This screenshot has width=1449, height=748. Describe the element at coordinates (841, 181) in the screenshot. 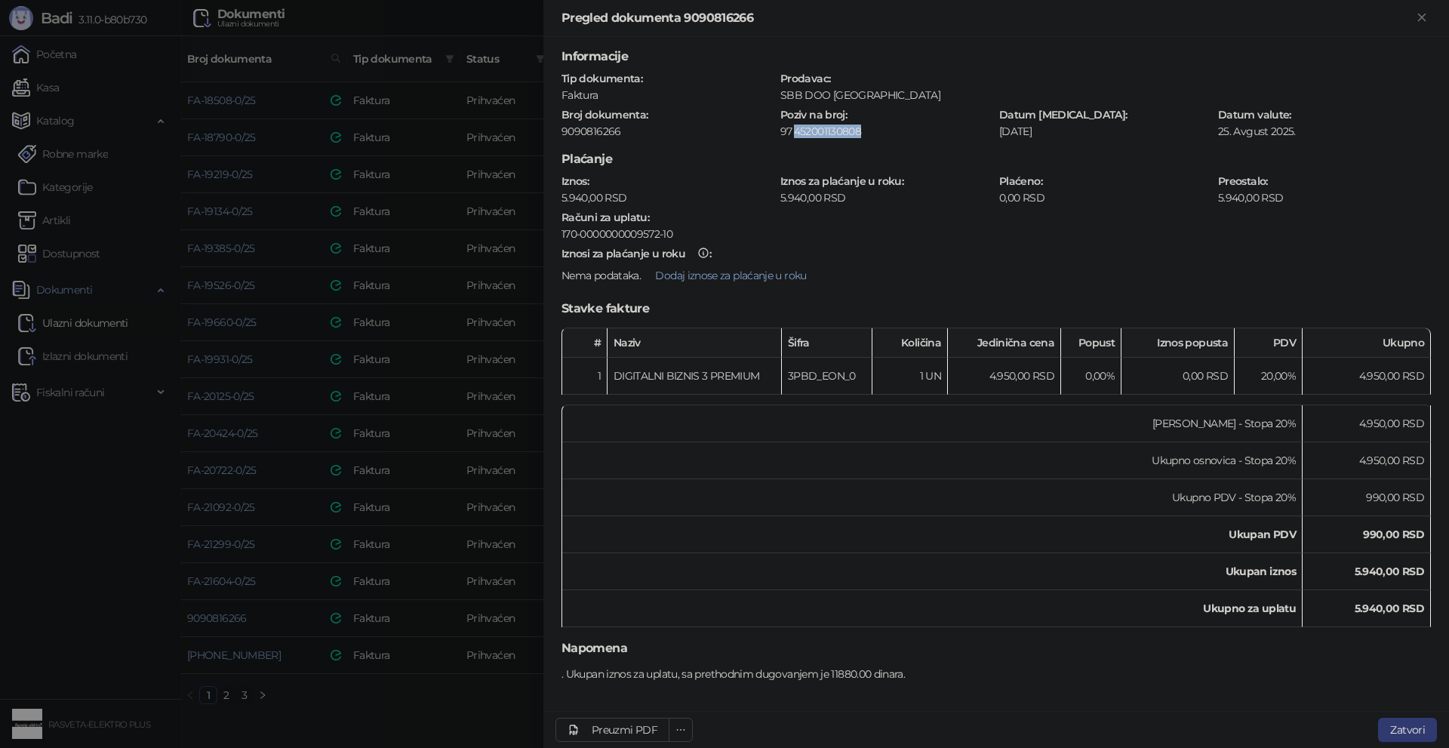

I see `strong: Iznos za plaćanje u roku :` at that location.